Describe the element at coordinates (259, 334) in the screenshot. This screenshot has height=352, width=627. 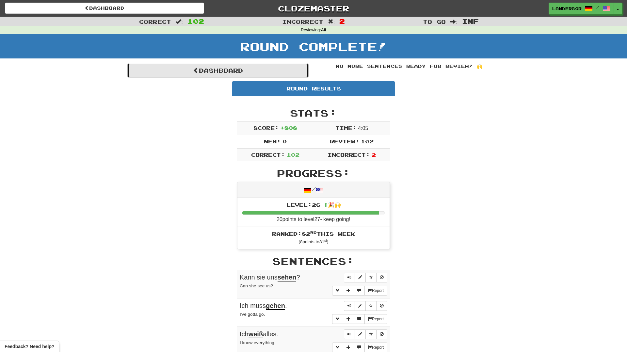
I see `span: Ich alles.` at that location.